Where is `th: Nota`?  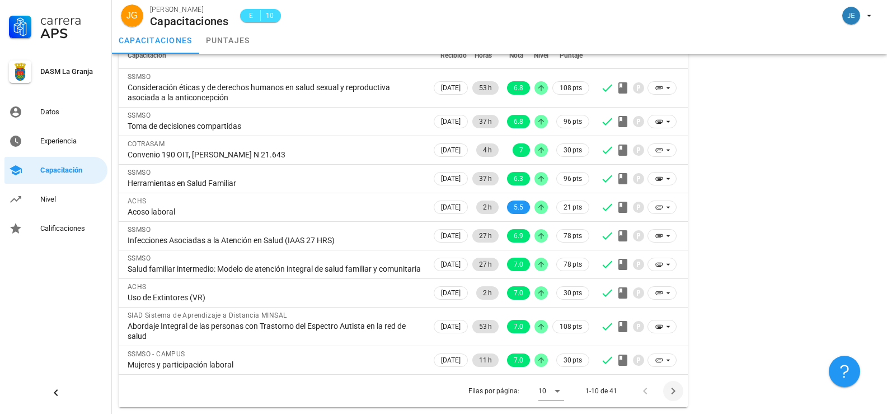
th: Nota is located at coordinates (517, 55).